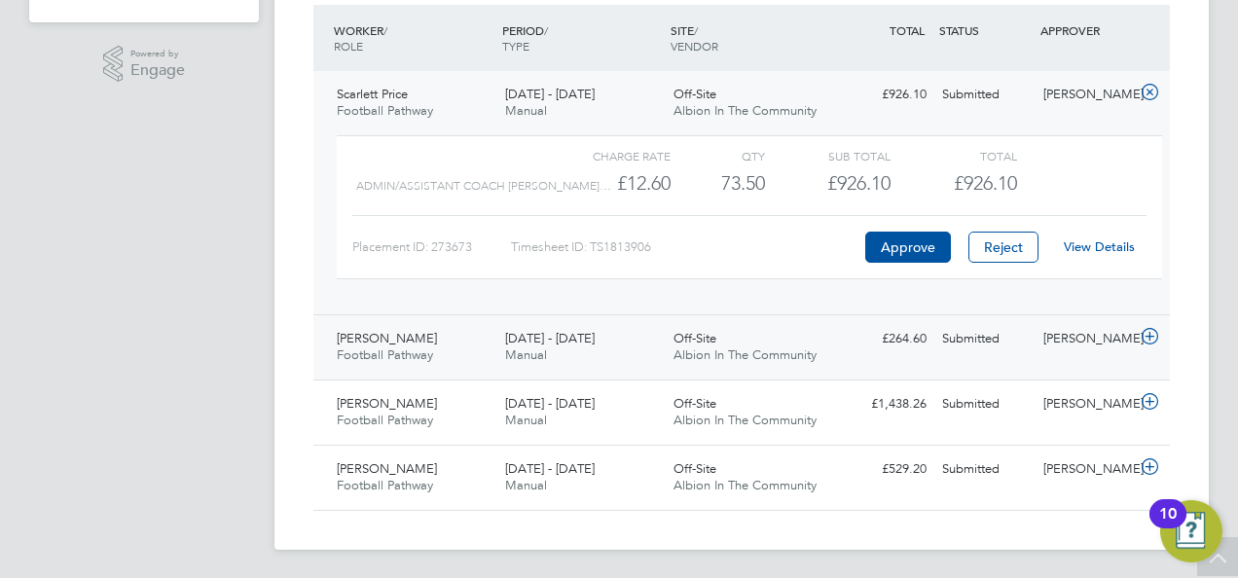  I want to click on div: PERIOD, so click(581, 38).